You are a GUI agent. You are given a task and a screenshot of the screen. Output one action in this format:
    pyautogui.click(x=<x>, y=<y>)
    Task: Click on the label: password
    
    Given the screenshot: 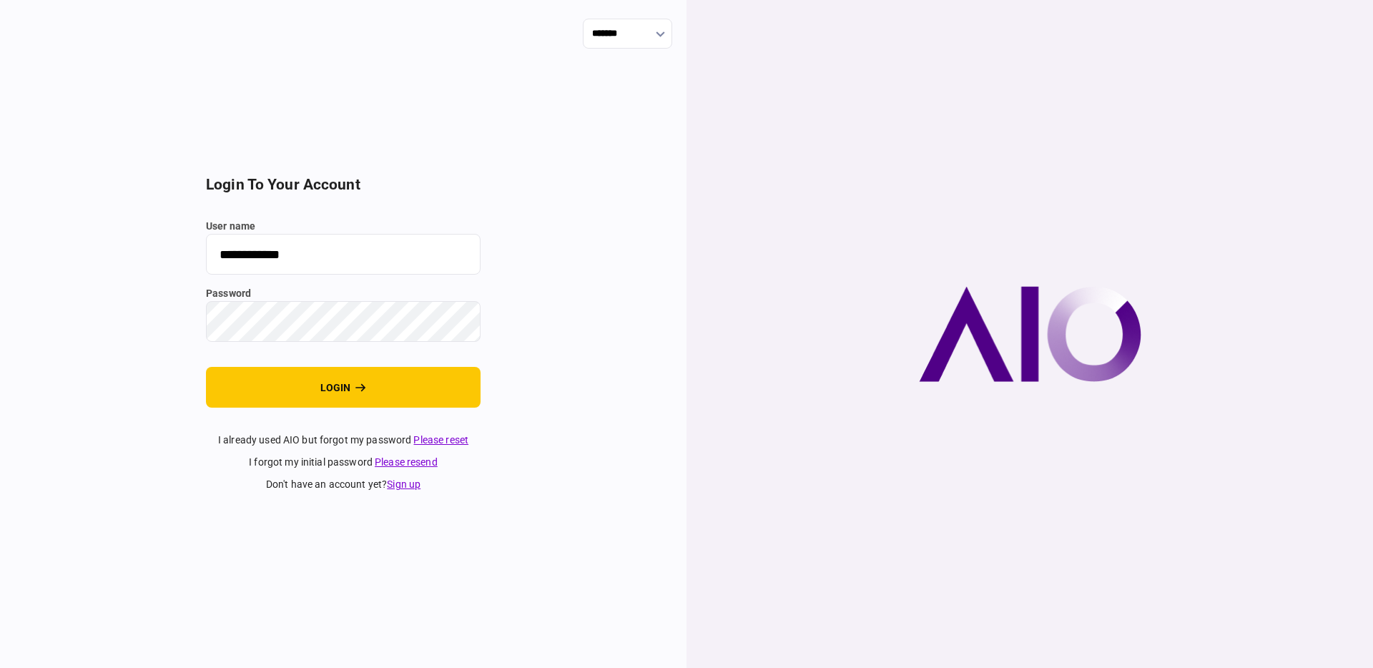 What is the action you would take?
    pyautogui.click(x=343, y=293)
    